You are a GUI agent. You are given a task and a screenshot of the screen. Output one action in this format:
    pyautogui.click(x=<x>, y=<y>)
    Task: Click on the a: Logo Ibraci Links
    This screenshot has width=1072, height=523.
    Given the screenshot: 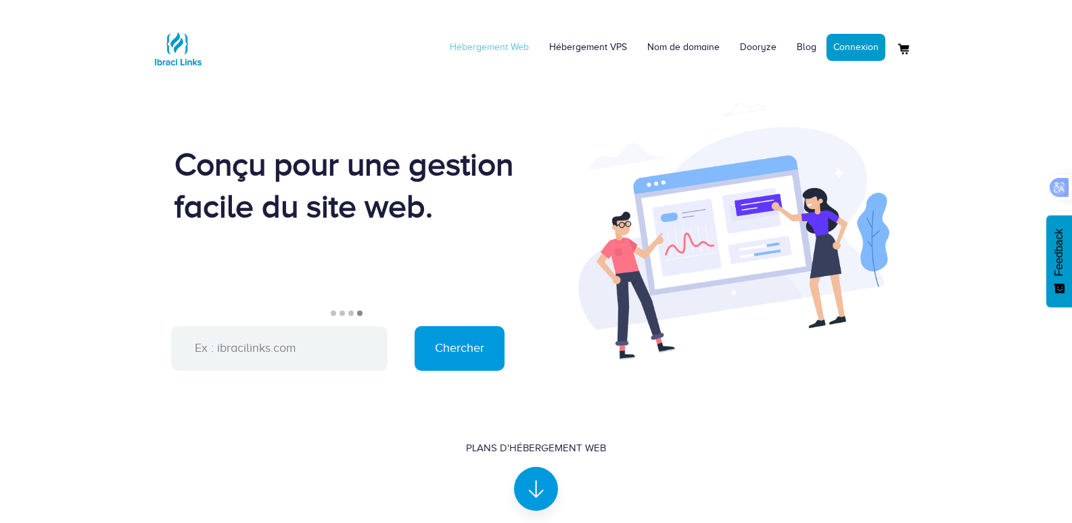 What is the action you would take?
    pyautogui.click(x=178, y=43)
    